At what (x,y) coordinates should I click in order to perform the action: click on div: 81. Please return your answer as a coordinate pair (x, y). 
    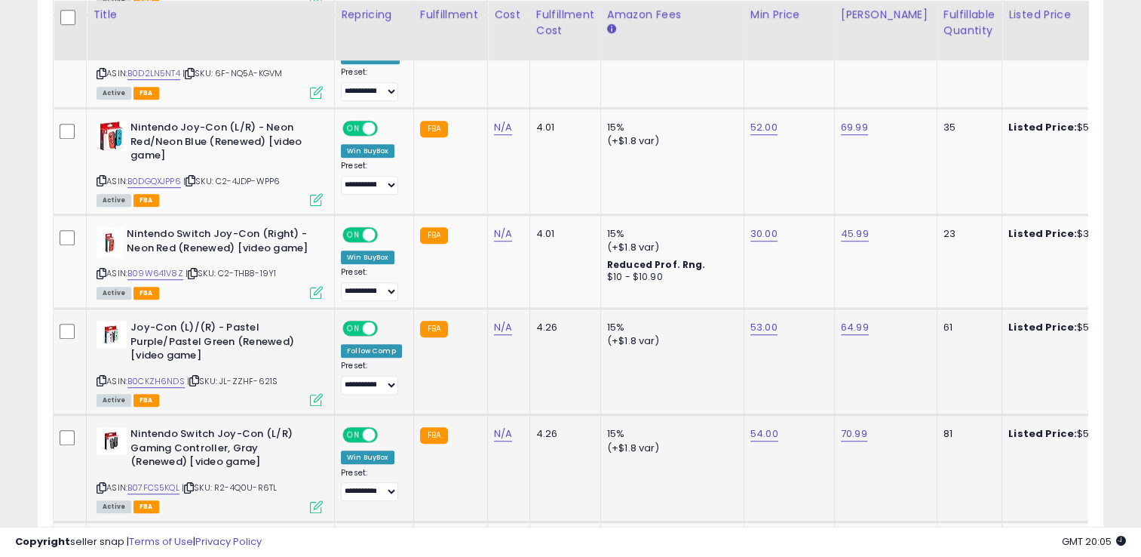
    Looking at the image, I should click on (967, 434).